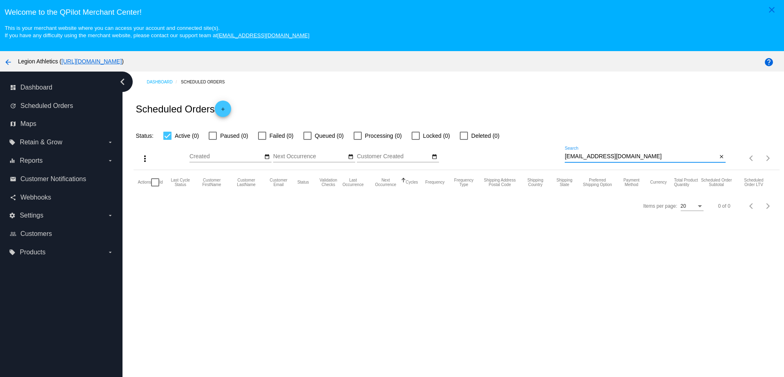  I want to click on span: Retain & Grow, so click(41, 142).